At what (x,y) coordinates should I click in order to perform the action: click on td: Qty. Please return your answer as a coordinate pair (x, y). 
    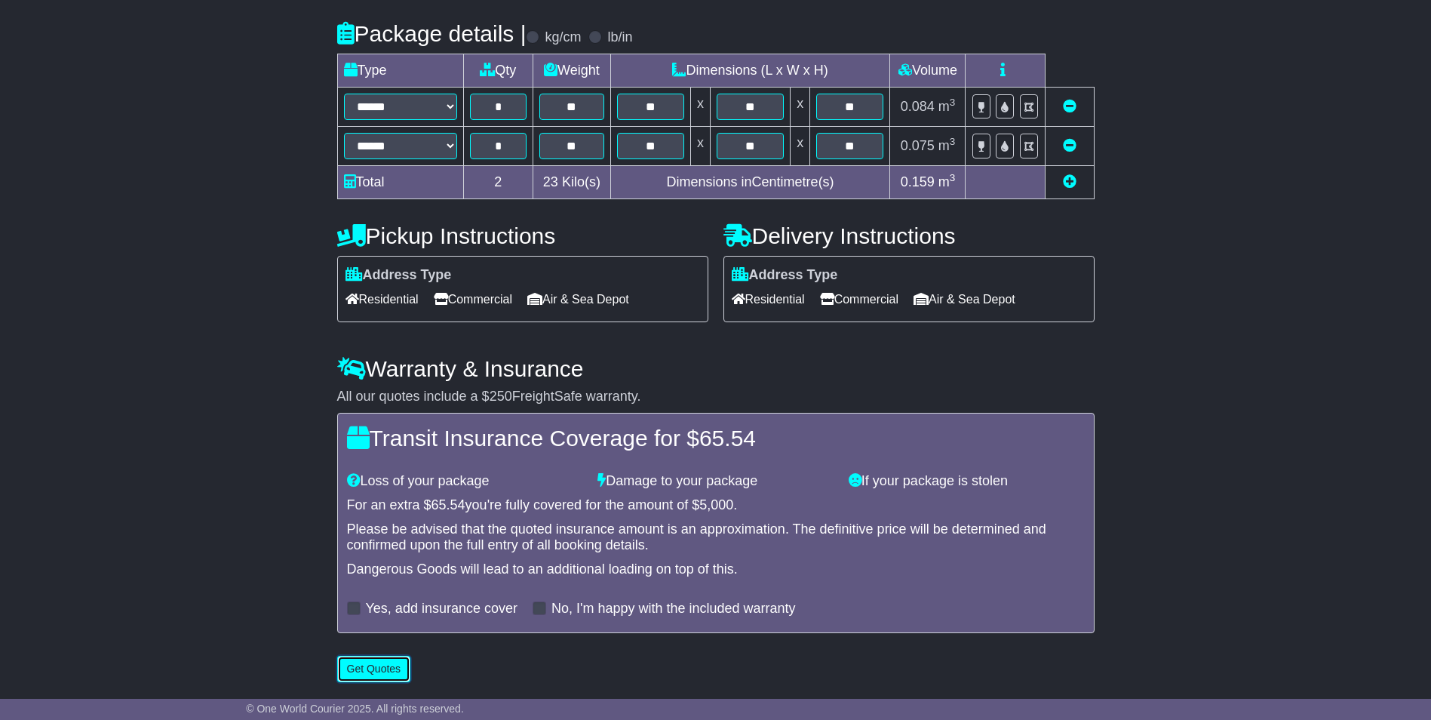
    Looking at the image, I should click on (498, 71).